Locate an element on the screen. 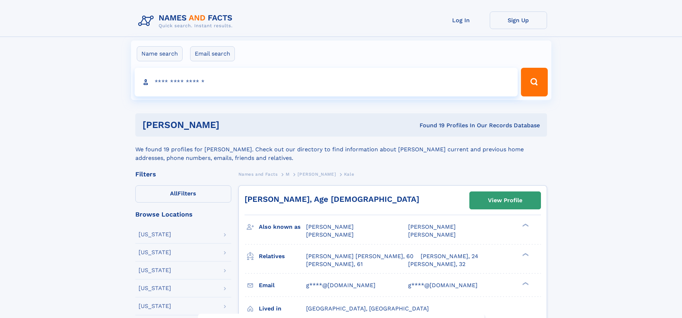 The image size is (682, 318). input: search input is located at coordinates (326, 82).